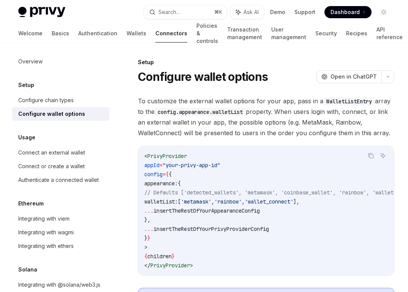 Image resolution: width=408 pixels, height=292 pixels. I want to click on a: Welcome, so click(30, 33).